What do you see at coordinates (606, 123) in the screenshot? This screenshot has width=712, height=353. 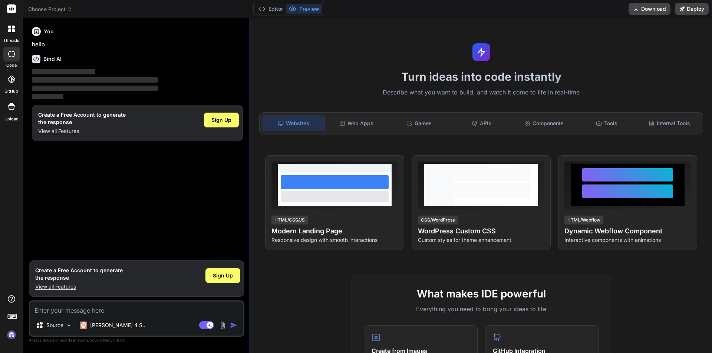 I see `div: Tools` at bounding box center [606, 123].